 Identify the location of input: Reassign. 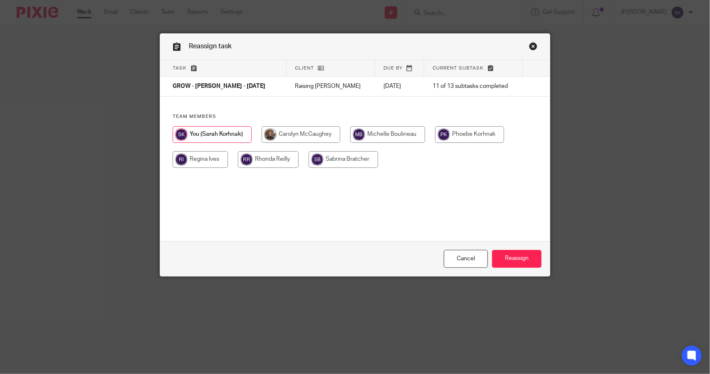
(517, 258).